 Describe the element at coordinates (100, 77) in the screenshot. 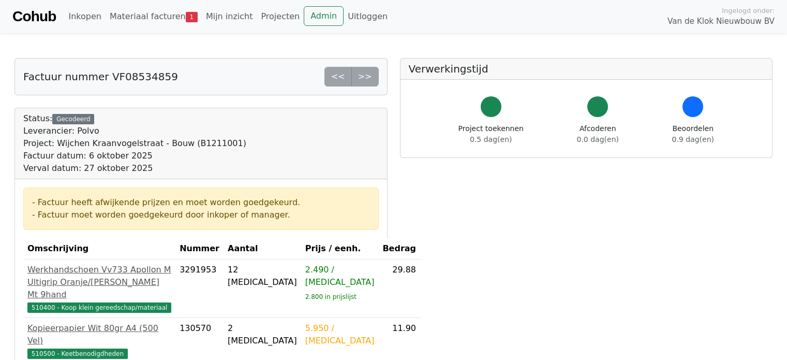

I see `h5: Factuur nummer VF08534859` at that location.